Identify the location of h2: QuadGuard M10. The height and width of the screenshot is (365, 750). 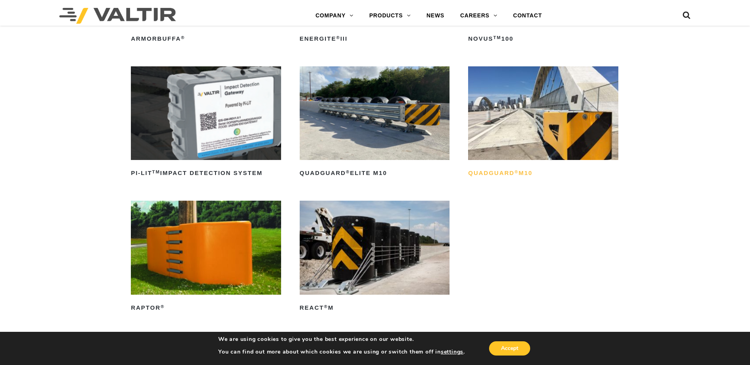
(543, 174).